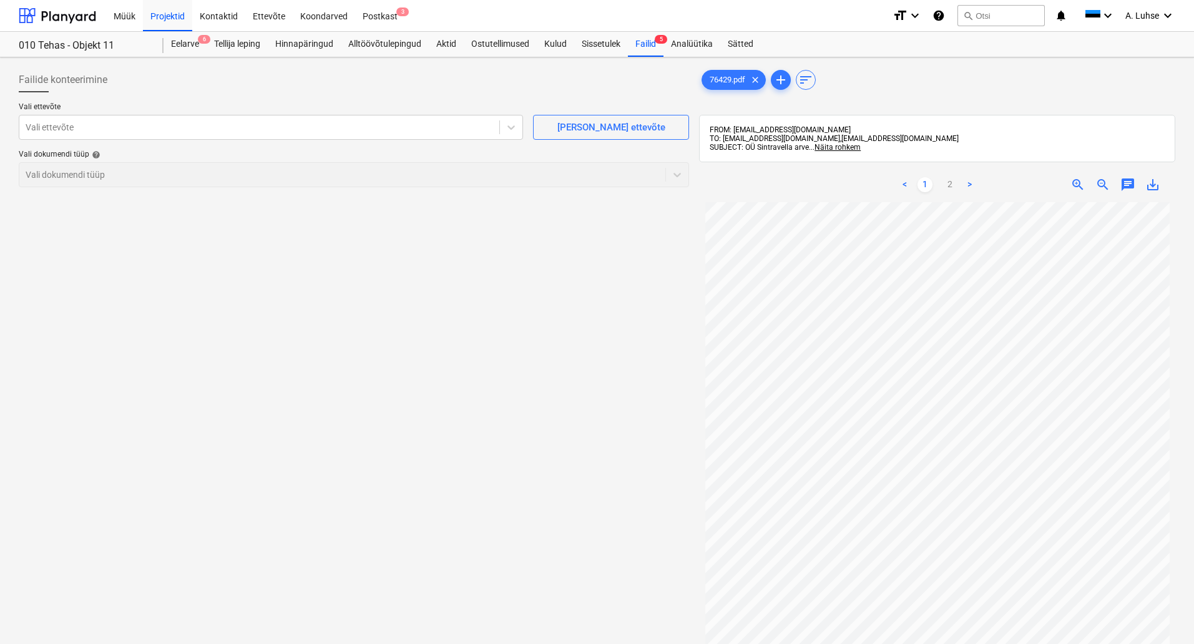 The width and height of the screenshot is (1194, 644). I want to click on div: 76429.pdf, so click(734, 80).